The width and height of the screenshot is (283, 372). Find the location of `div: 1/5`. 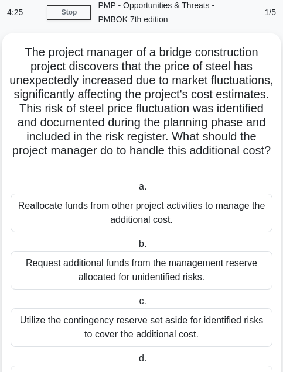

div: 1/5 is located at coordinates (259, 12).